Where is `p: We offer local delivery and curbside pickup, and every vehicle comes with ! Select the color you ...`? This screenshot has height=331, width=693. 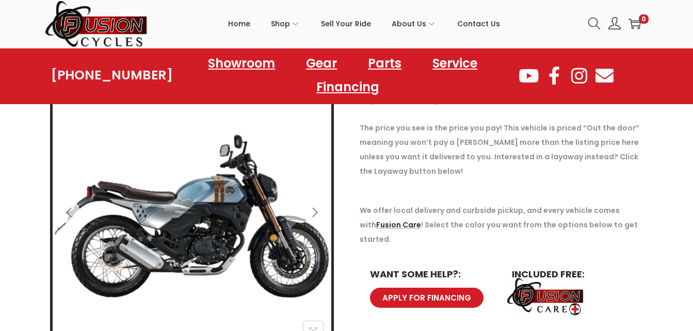
p: We offer local delivery and curbside pickup, and every vehicle comes with ! Select the color you ... is located at coordinates (501, 225).